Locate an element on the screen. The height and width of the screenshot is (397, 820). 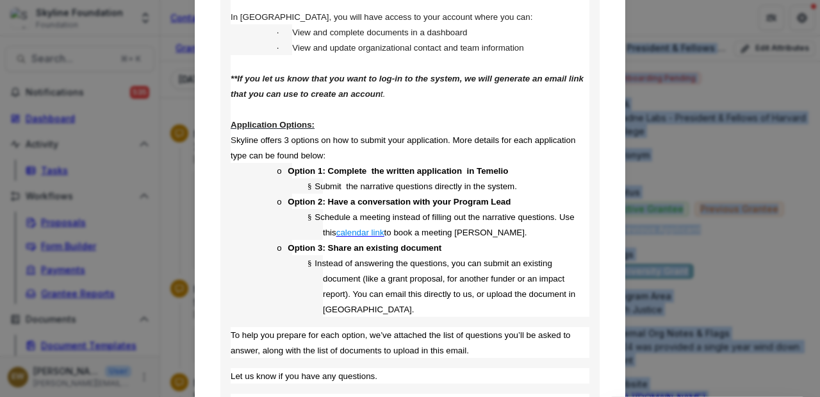
span: t. is located at coordinates (382, 94).